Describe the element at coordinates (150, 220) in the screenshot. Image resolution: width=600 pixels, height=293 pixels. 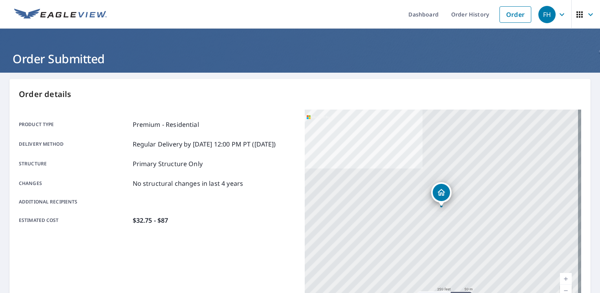
I see `p: $32.75 - $87` at that location.